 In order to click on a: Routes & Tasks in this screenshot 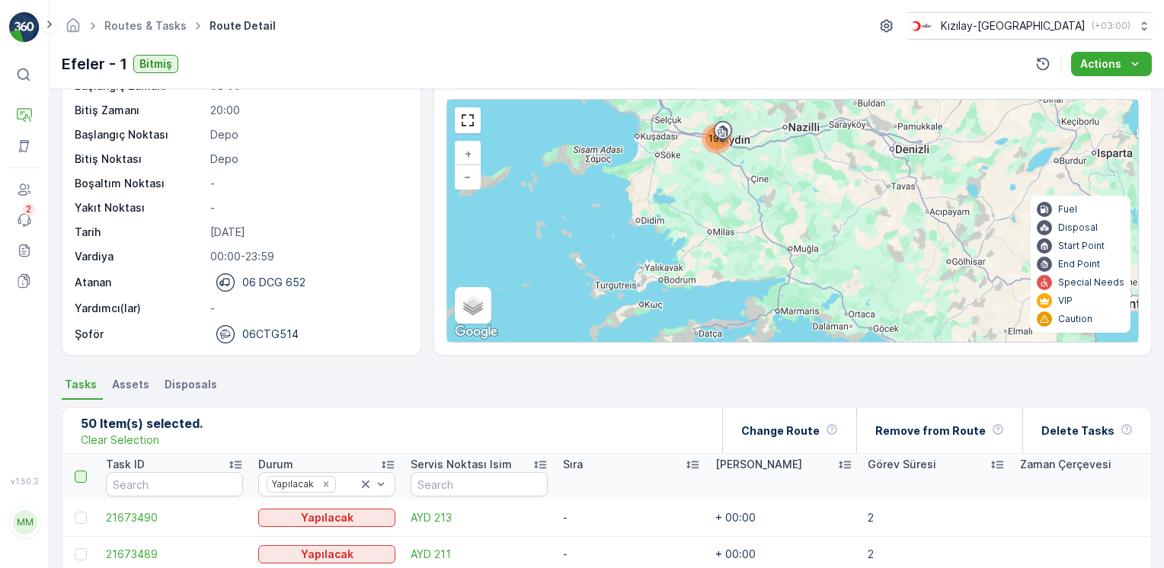, I will do `click(145, 25)`.